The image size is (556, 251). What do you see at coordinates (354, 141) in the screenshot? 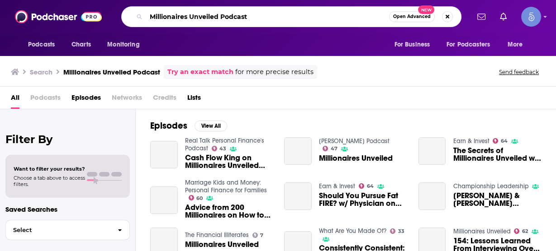
I see `a: AJ Osborne Podcast` at bounding box center [354, 141].